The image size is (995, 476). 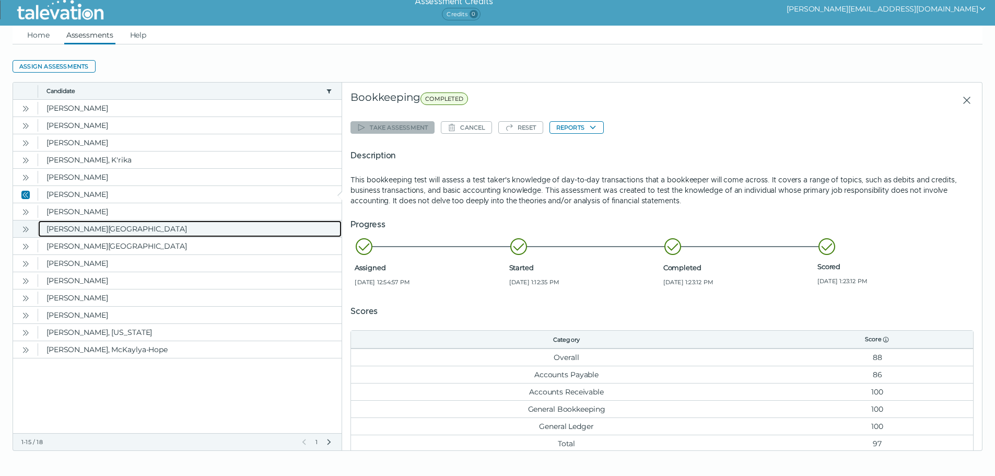 I want to click on button: candidate filter, so click(x=329, y=91).